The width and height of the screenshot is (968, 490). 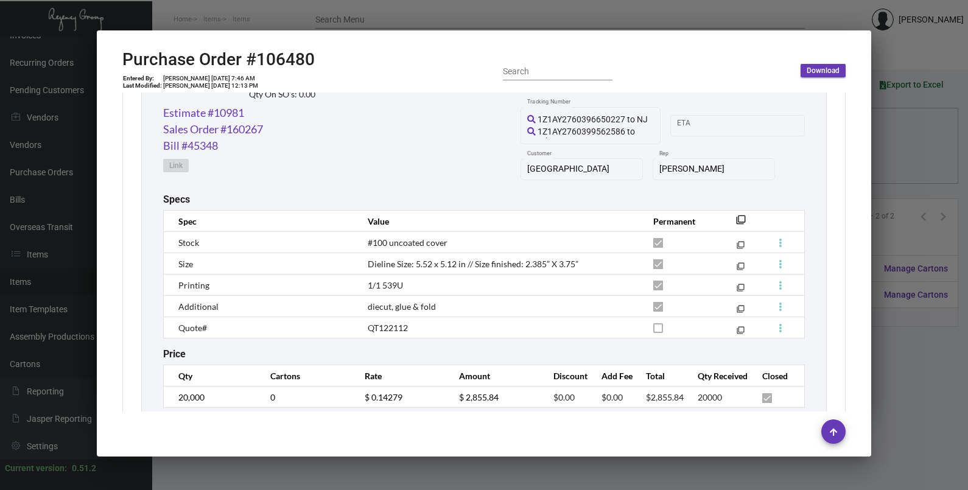 I want to click on th: Value, so click(x=498, y=221).